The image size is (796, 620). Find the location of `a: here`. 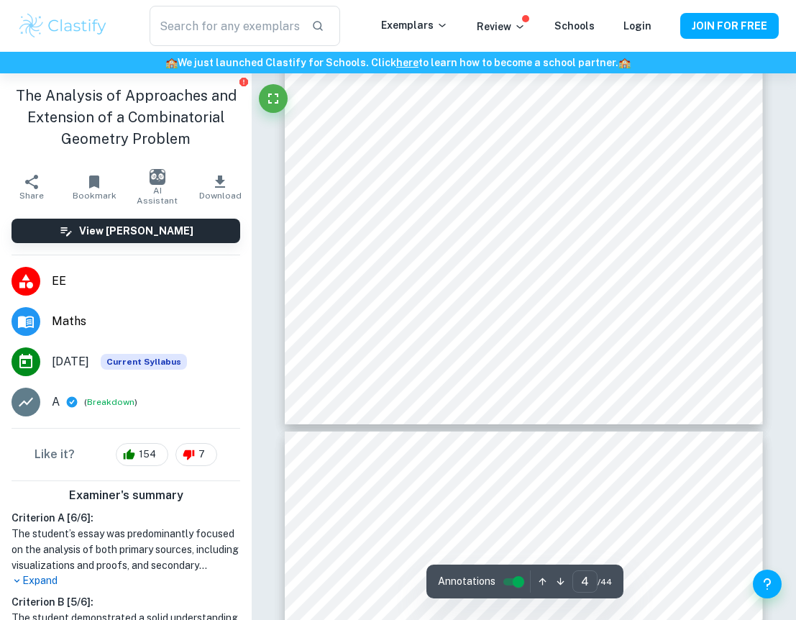

a: here is located at coordinates (407, 63).